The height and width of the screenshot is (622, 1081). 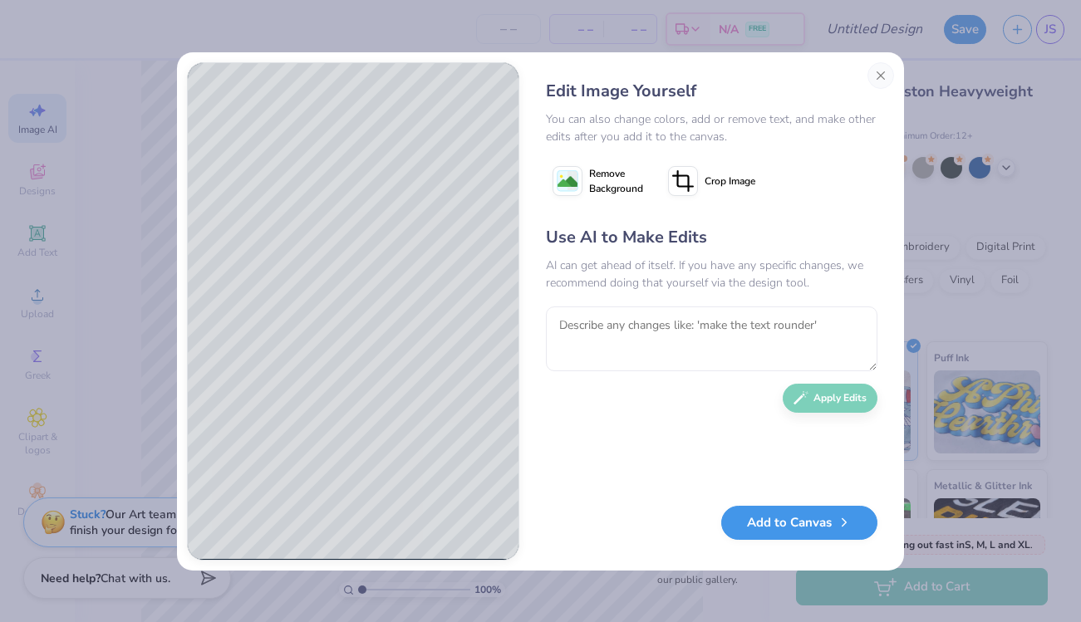 I want to click on button: Crop Image, so click(x=713, y=181).